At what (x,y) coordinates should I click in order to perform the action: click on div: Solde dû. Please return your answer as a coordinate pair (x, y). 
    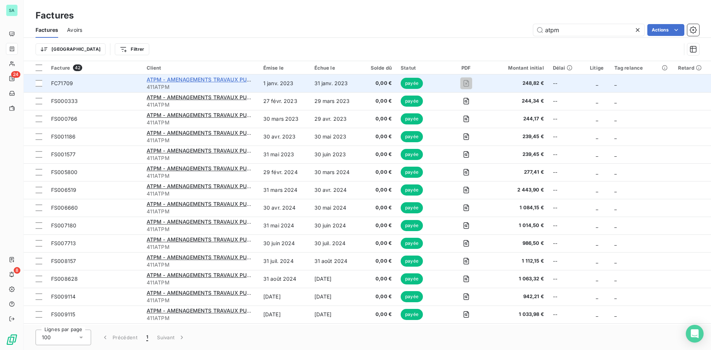
    Looking at the image, I should click on (379, 68).